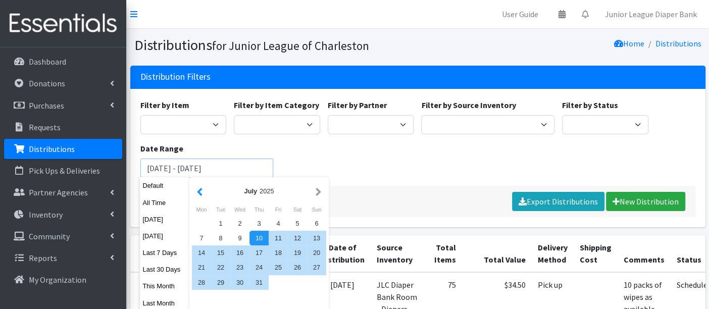 Image resolution: width=709 pixels, height=309 pixels. I want to click on div: 25, so click(278, 267).